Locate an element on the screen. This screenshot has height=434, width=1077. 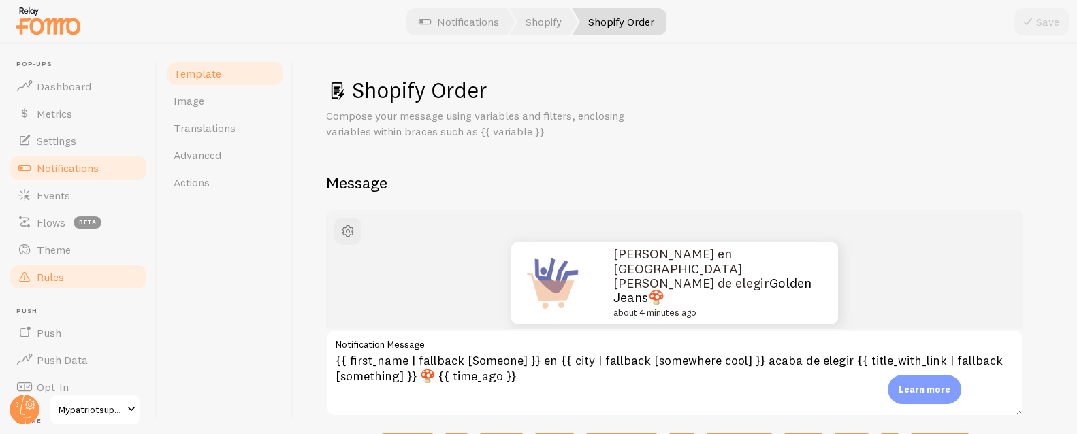
a: Mypatriotsupply is located at coordinates (95, 410).